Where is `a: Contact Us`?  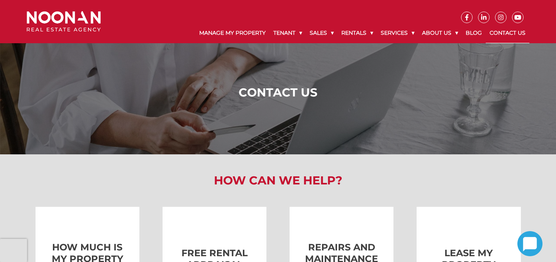
a: Contact Us is located at coordinates (507, 33).